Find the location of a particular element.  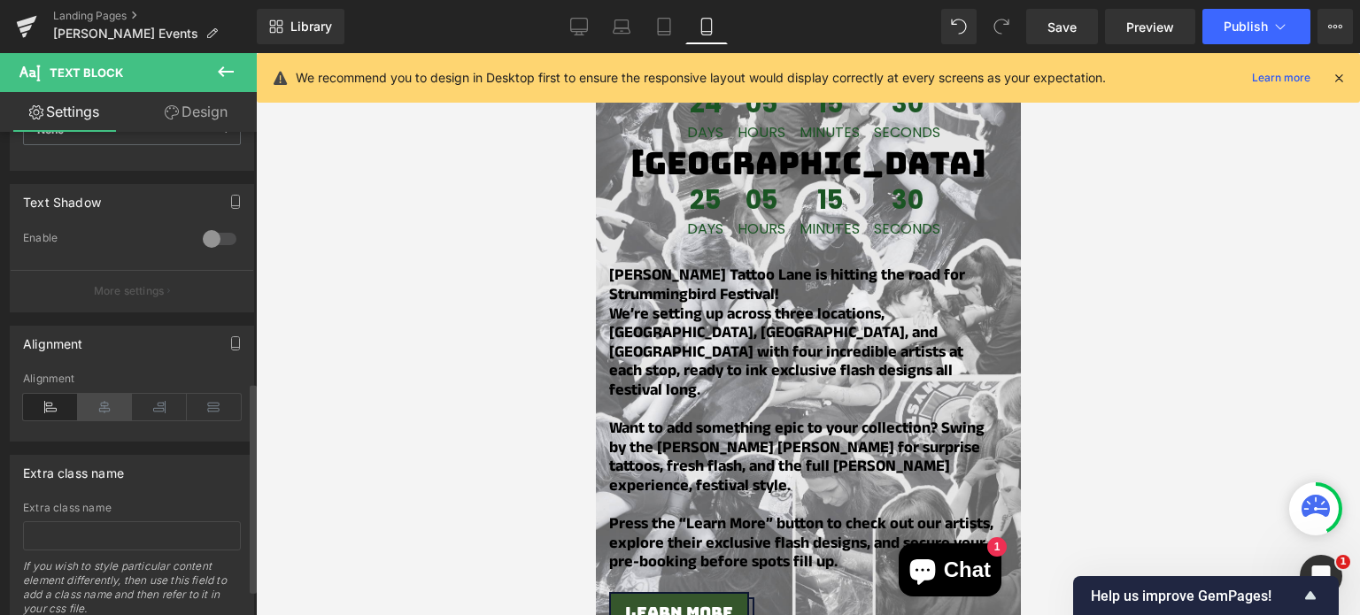

button: Publish is located at coordinates (1257, 27).